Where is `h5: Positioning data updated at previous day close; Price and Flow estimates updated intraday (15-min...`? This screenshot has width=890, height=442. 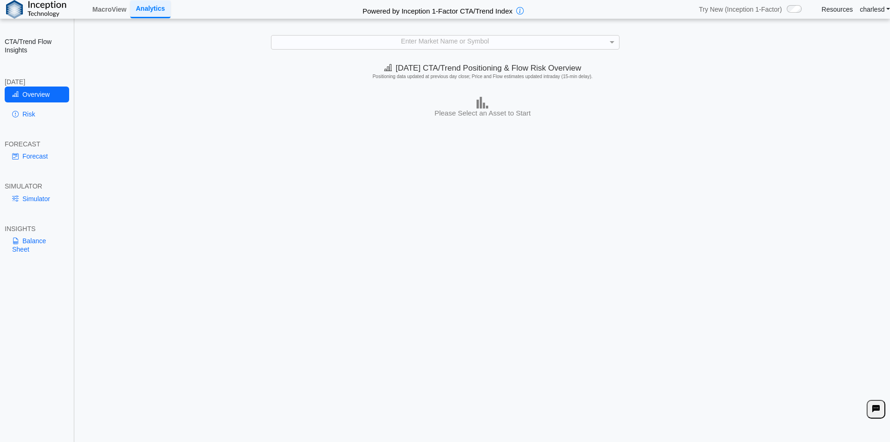
h5: Positioning data updated at previous day close; Price and Flow estimates updated intraday (15-min... is located at coordinates (482, 77).